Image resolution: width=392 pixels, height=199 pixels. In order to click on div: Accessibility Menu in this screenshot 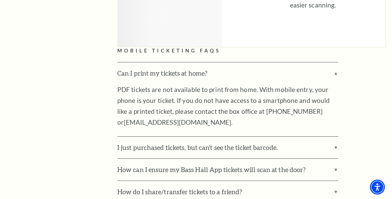, I will do `click(378, 187)`.